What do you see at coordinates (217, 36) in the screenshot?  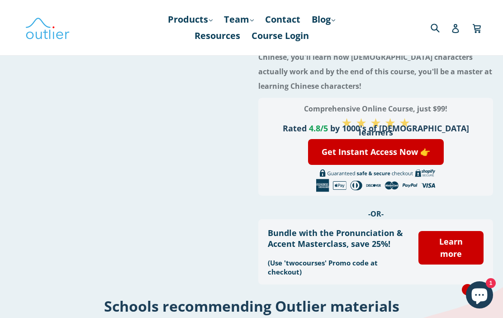 I see `a: Resources` at bounding box center [217, 36].